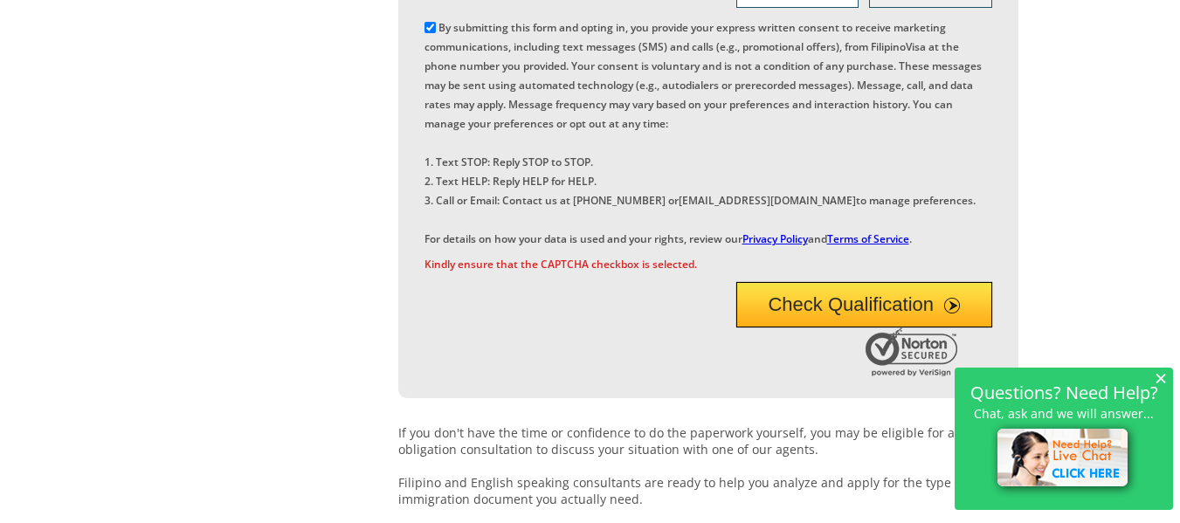 This screenshot has width=1180, height=523. Describe the element at coordinates (868, 238) in the screenshot. I see `a: Terms of Service` at that location.